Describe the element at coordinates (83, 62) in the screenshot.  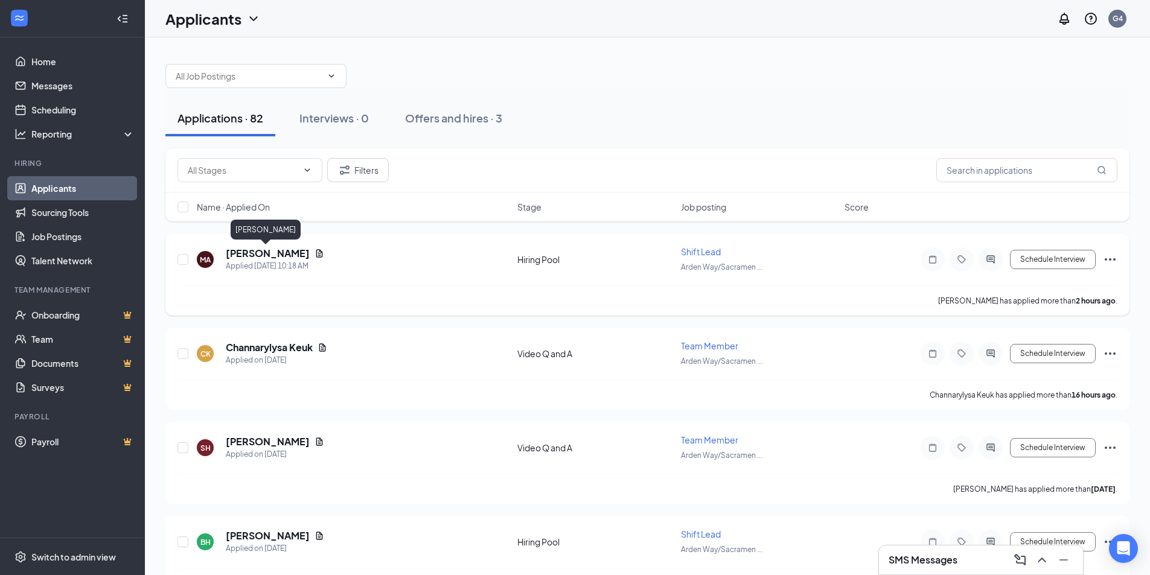
I see `a: Home` at that location.